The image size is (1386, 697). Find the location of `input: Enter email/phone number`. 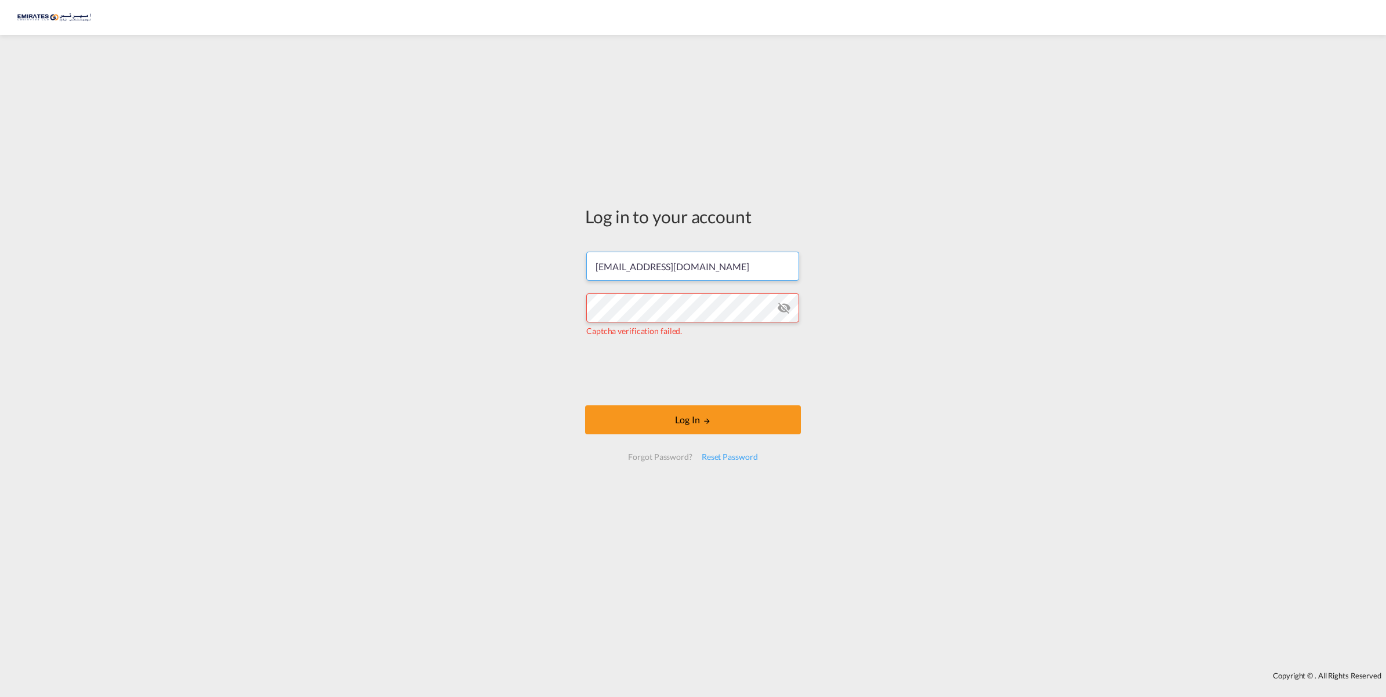

input: Enter email/phone number is located at coordinates (693, 266).